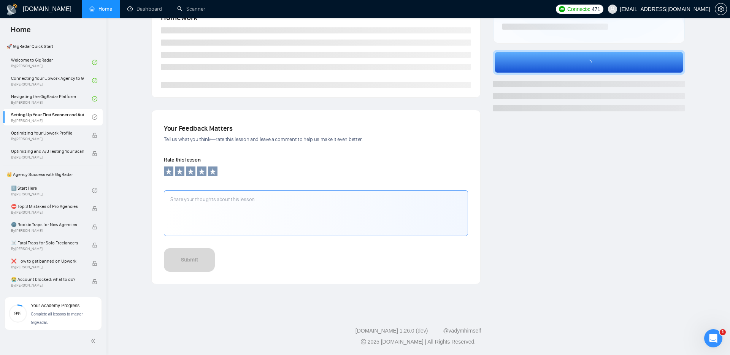 The width and height of the screenshot is (730, 355). I want to click on div: Hi there! 👋You’re chatting with theAI Assistant from GigRadar. 🤖Our team is currently outside of ..., so click(65, 68).